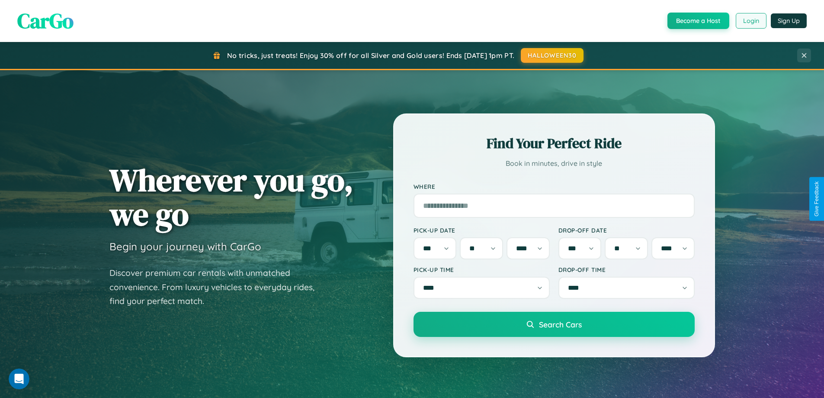 The height and width of the screenshot is (398, 824). What do you see at coordinates (552, 55) in the screenshot?
I see `button: HALLOWEEN30` at bounding box center [552, 55].